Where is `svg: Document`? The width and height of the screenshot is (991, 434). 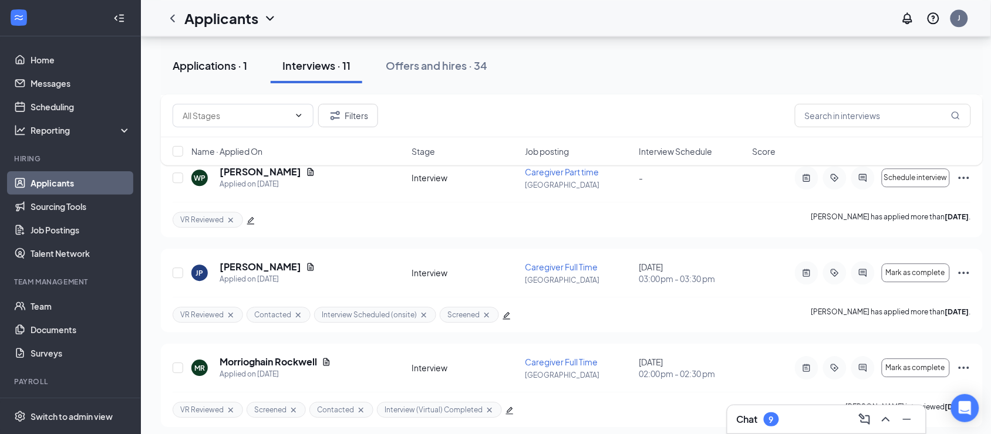
svg: Document is located at coordinates (326, 362).